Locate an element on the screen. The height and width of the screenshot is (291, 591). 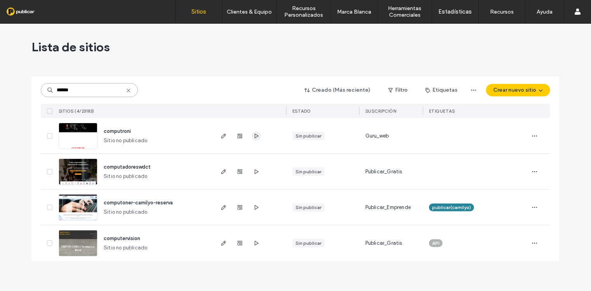
label: Herramientas Comerciales is located at coordinates (404, 12).